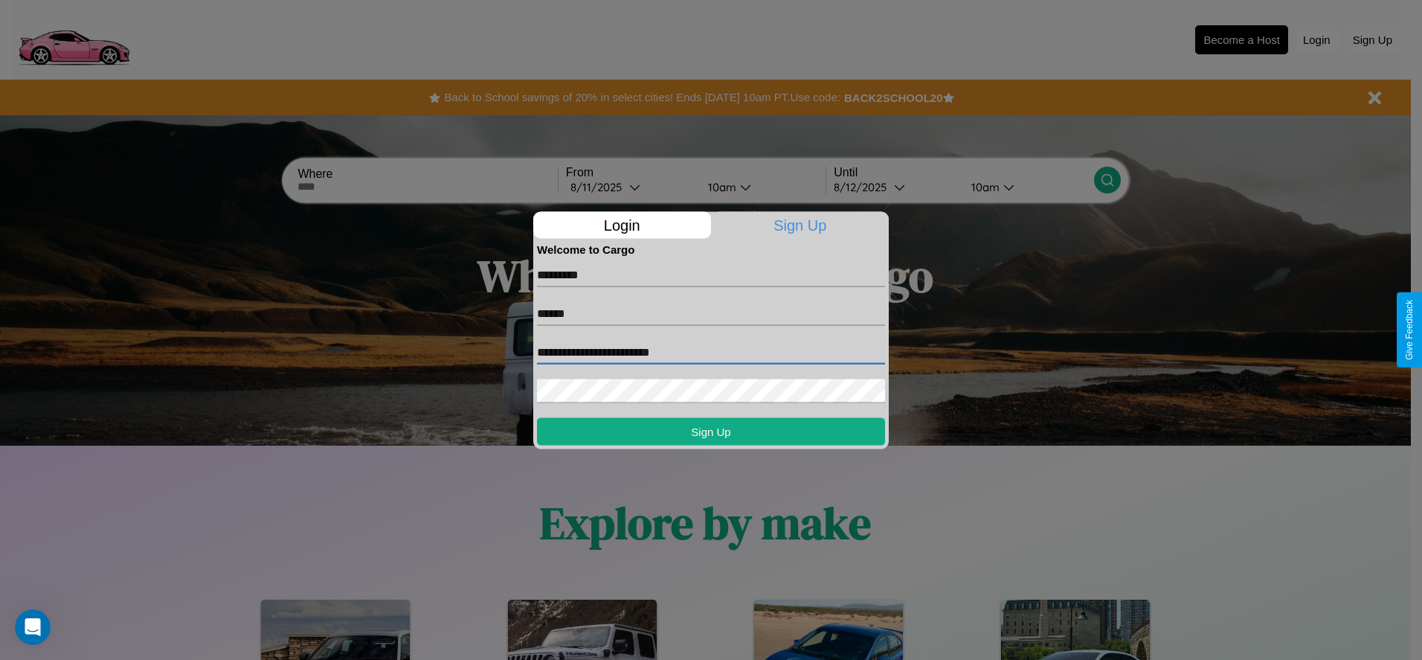 The height and width of the screenshot is (660, 1422). Describe the element at coordinates (1410, 330) in the screenshot. I see `div: Give Feedback` at that location.